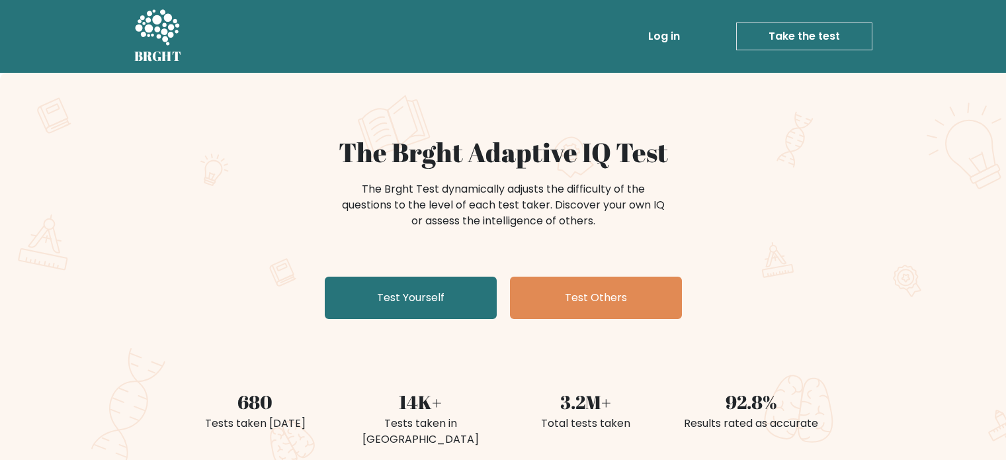 The height and width of the screenshot is (460, 1006). Describe the element at coordinates (421, 402) in the screenshot. I see `div: 14K+` at that location.